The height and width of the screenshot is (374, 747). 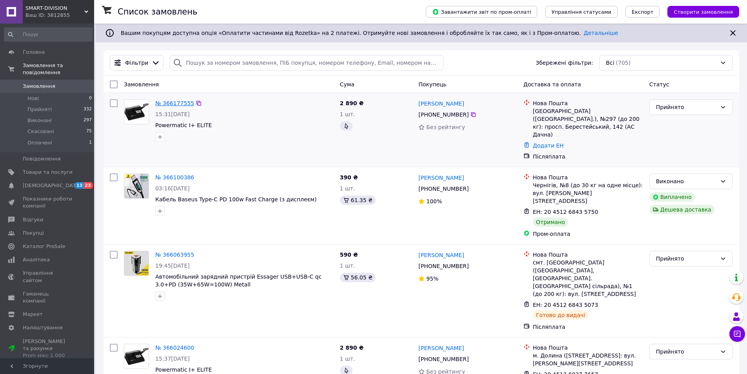 I want to click on span: Прийняті, so click(x=40, y=109).